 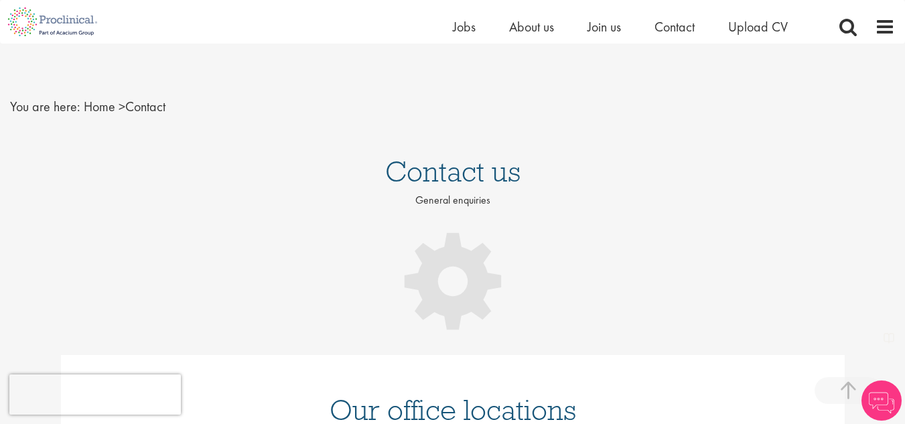 What do you see at coordinates (531, 27) in the screenshot?
I see `span: About us` at bounding box center [531, 27].